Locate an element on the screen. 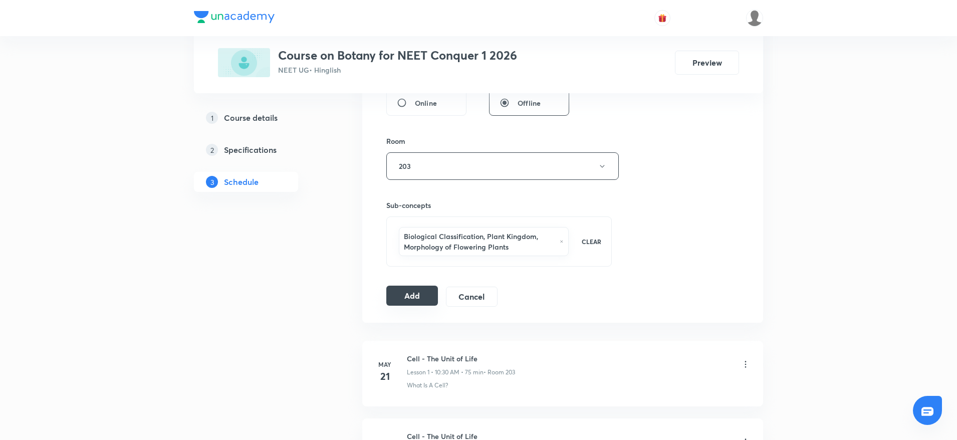 This screenshot has height=440, width=957. a: 2Specifications is located at coordinates (262, 150).